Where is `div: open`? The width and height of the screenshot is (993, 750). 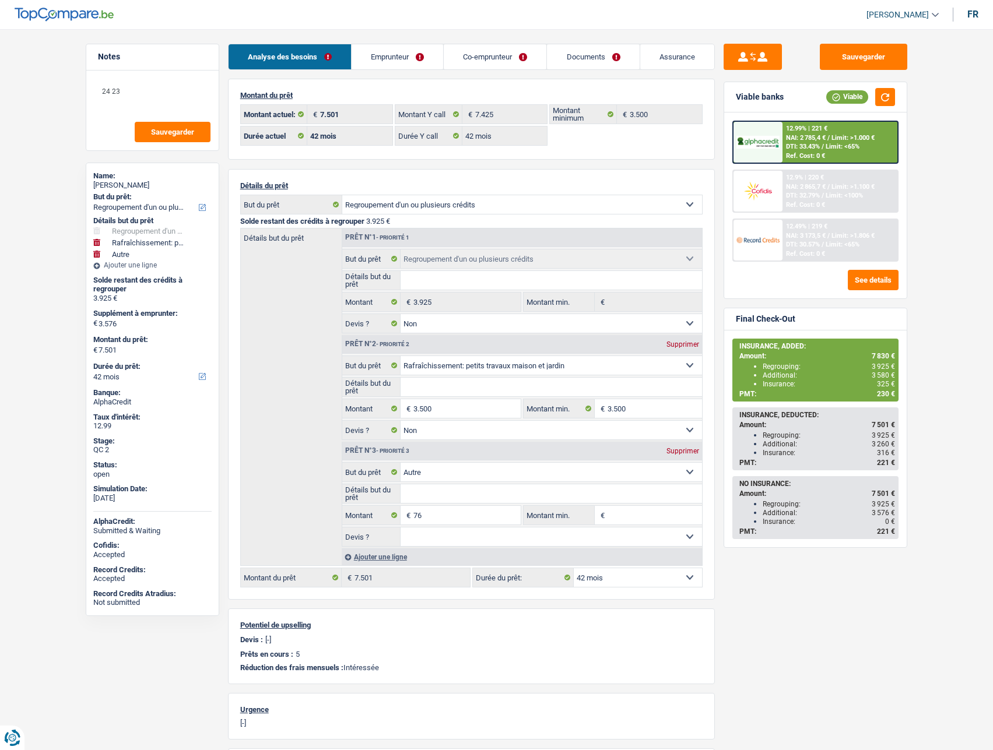
div: open is located at coordinates (152, 475).